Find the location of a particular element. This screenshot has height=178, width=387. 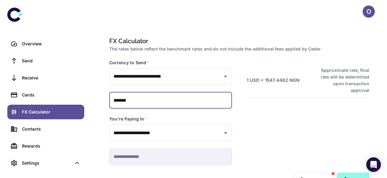

a: Contacts is located at coordinates (46, 129).